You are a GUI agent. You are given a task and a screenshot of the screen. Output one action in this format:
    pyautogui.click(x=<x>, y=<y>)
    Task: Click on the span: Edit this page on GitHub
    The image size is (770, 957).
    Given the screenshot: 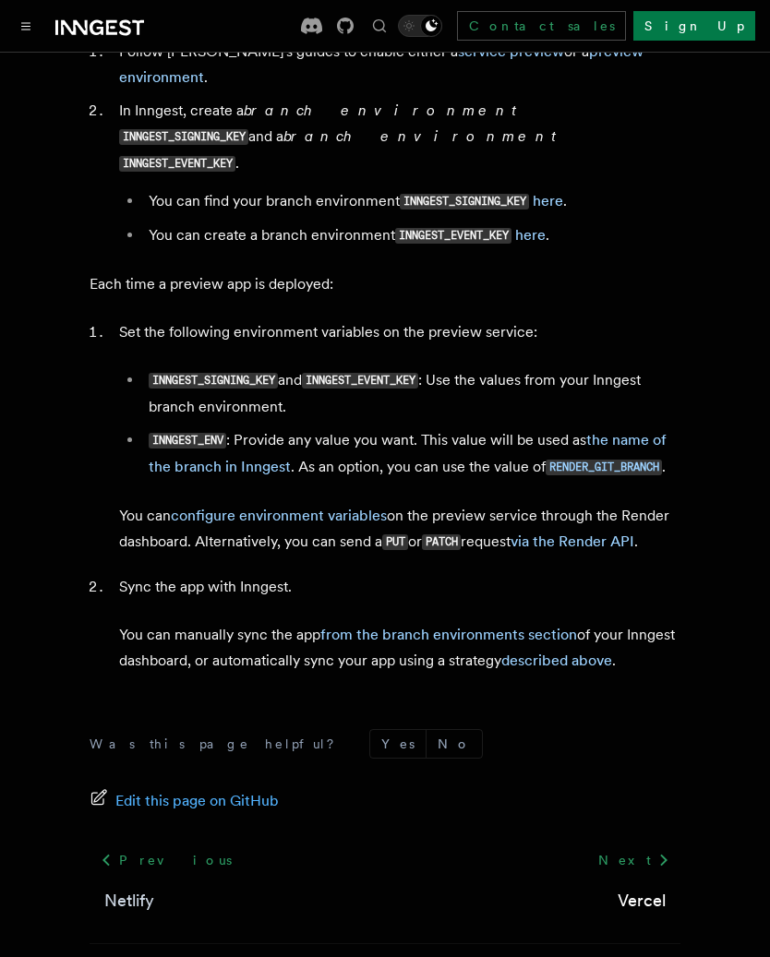 What is the action you would take?
    pyautogui.click(x=197, y=801)
    